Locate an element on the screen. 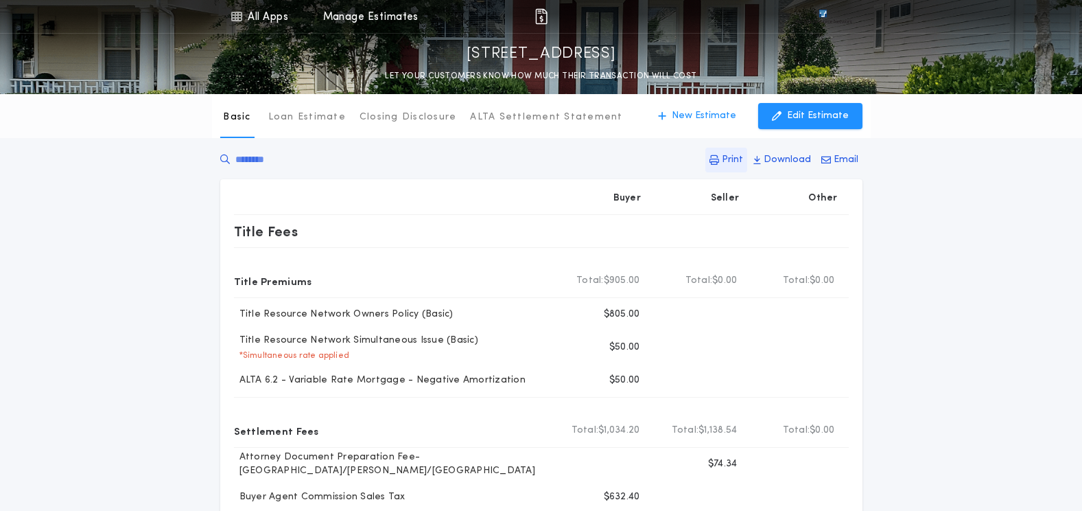 This screenshot has height=511, width=1082. p: New Estimate is located at coordinates (704, 116).